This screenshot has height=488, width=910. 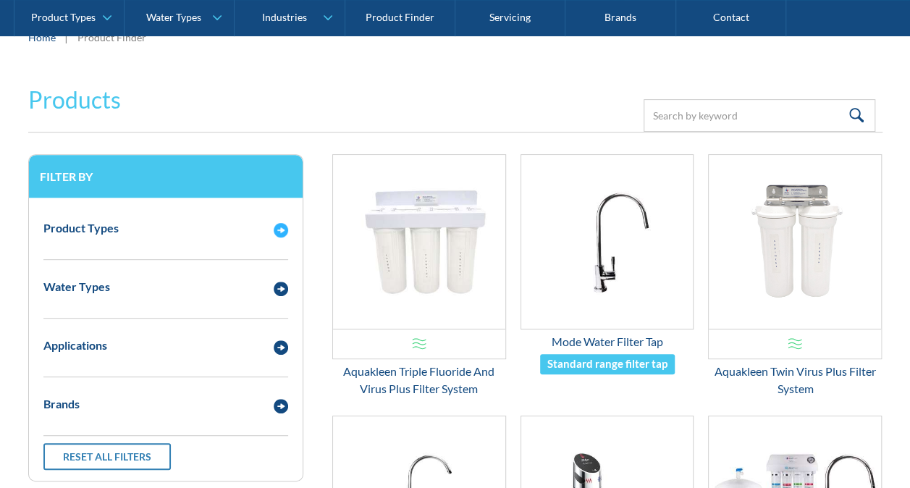 I want to click on input: Search by keyword, so click(x=759, y=115).